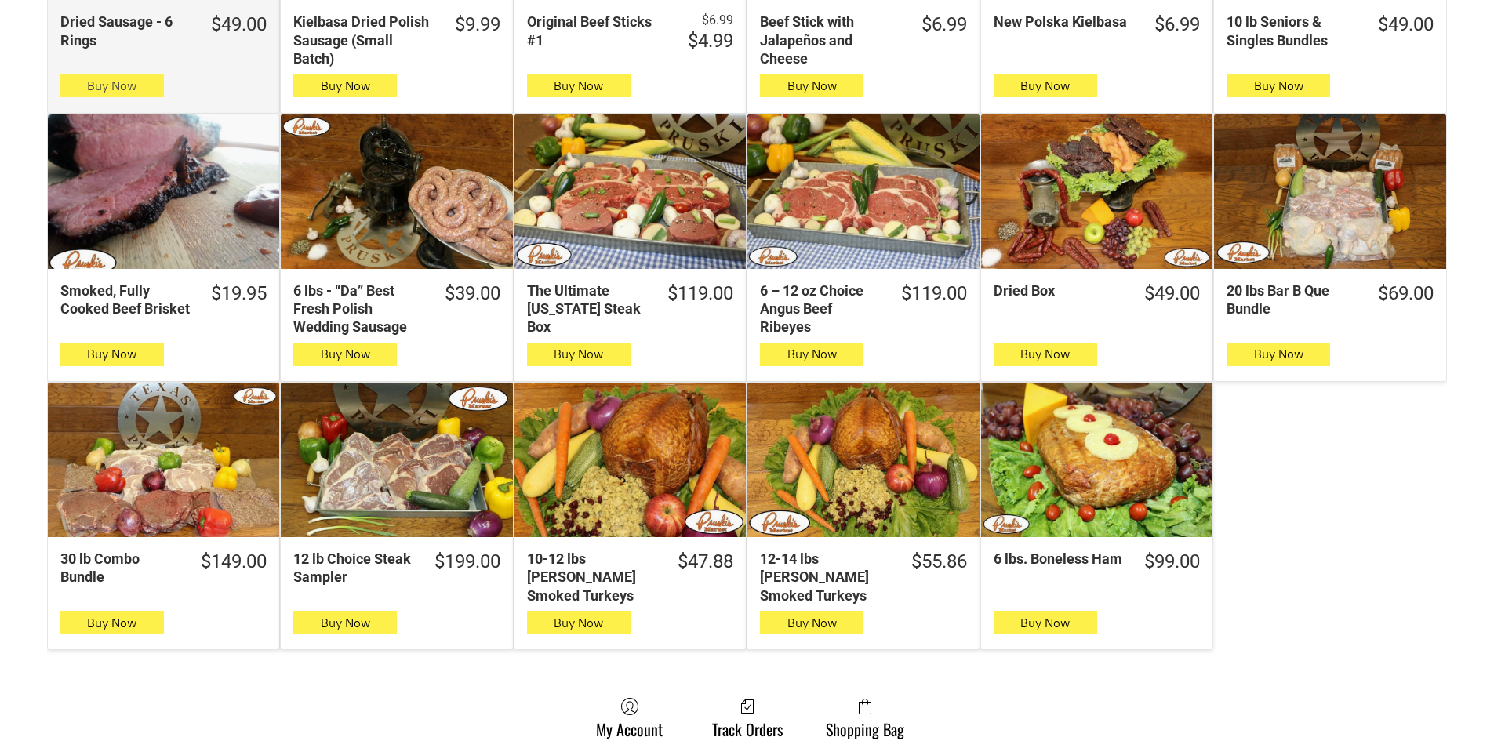  What do you see at coordinates (862, 40) in the screenshot?
I see `a: $6.99Beef Stick with Jalapeños and Cheese` at bounding box center [862, 40].